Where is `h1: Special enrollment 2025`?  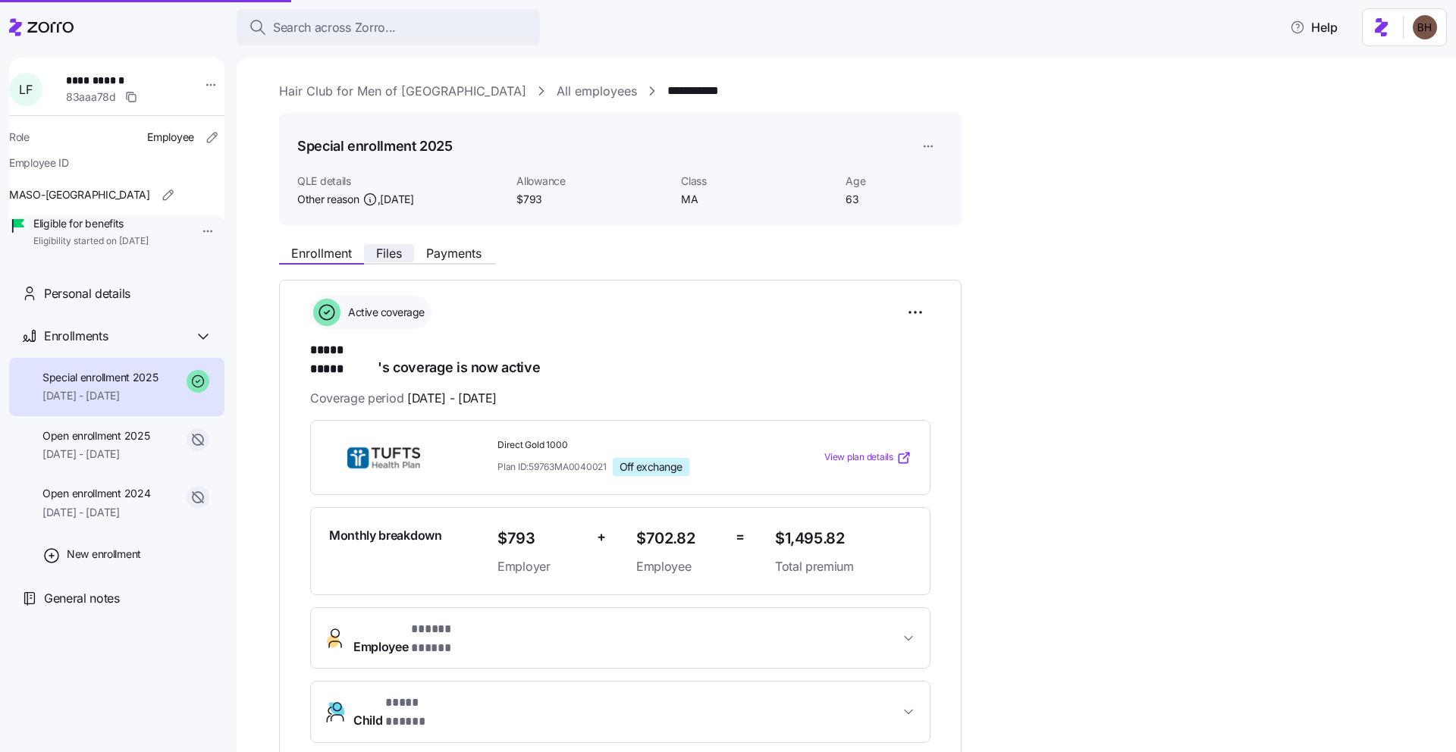
h1: Special enrollment 2025 is located at coordinates (375, 146).